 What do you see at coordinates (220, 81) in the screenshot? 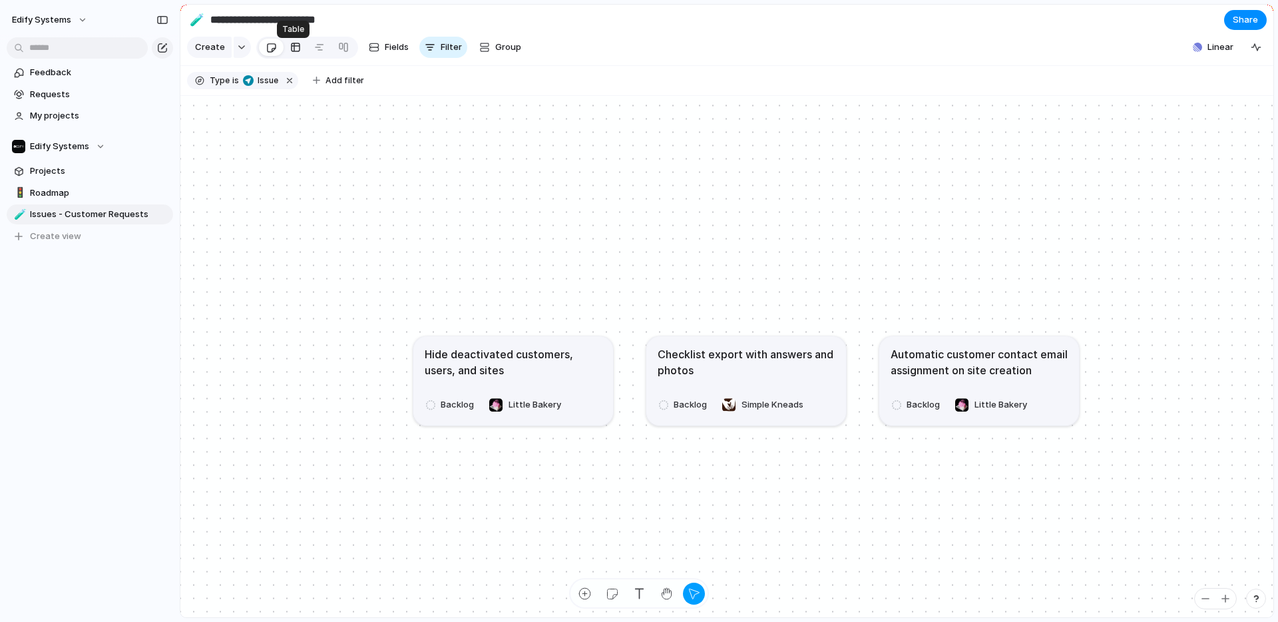
I see `span: Type` at bounding box center [220, 81].